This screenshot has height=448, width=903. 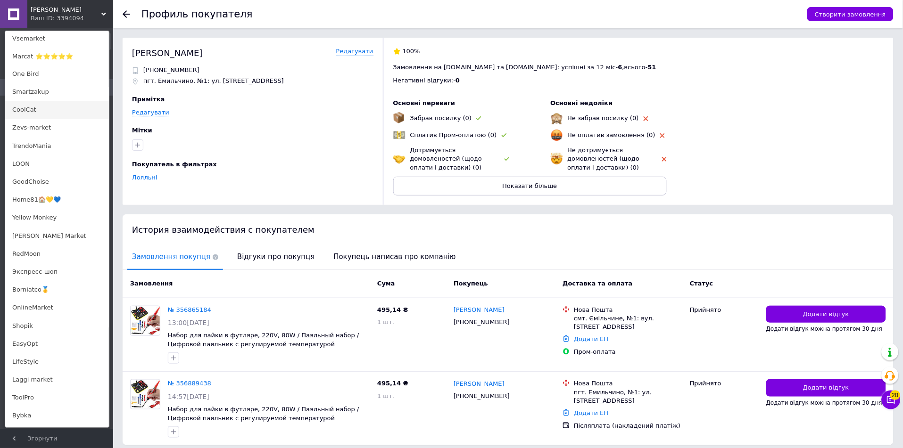 I want to click on span: Статус, so click(x=701, y=283).